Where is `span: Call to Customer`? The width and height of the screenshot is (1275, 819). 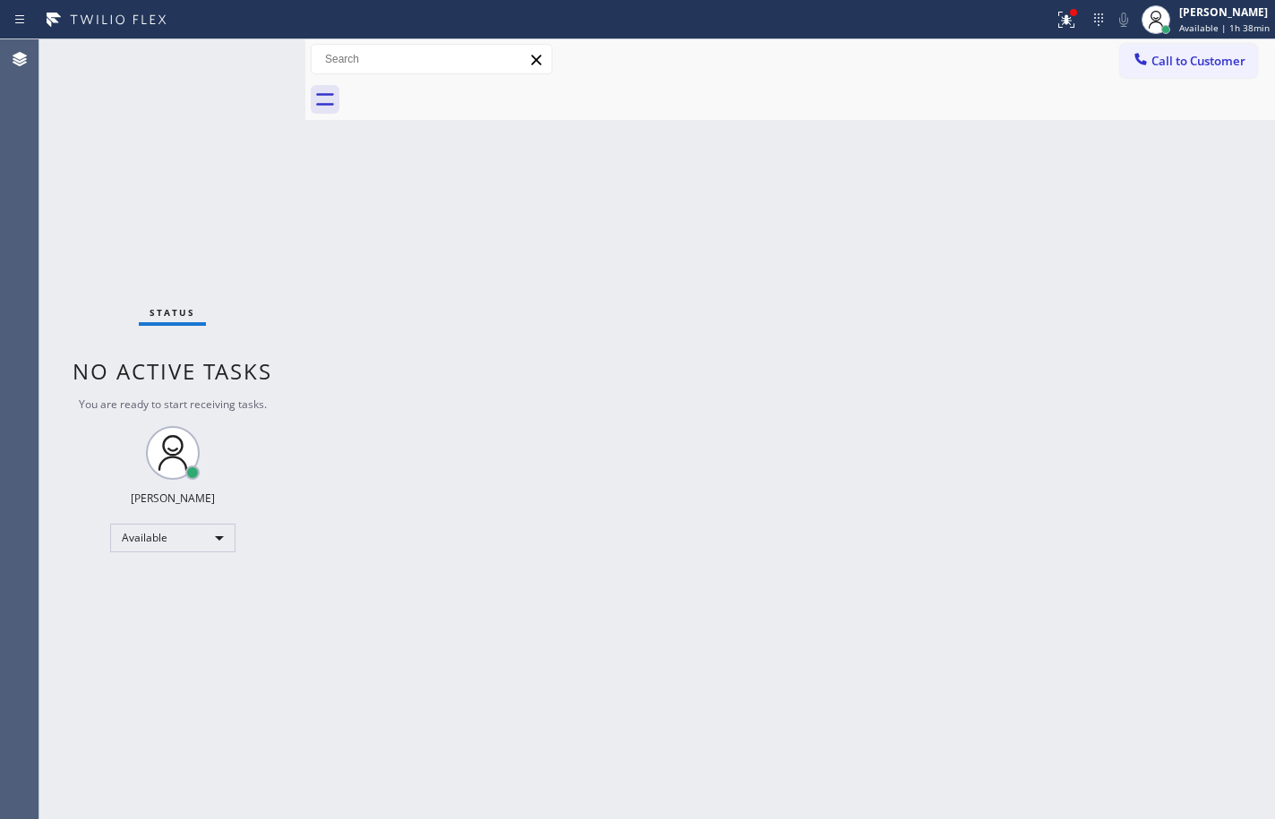
span: Call to Customer is located at coordinates (1198, 61).